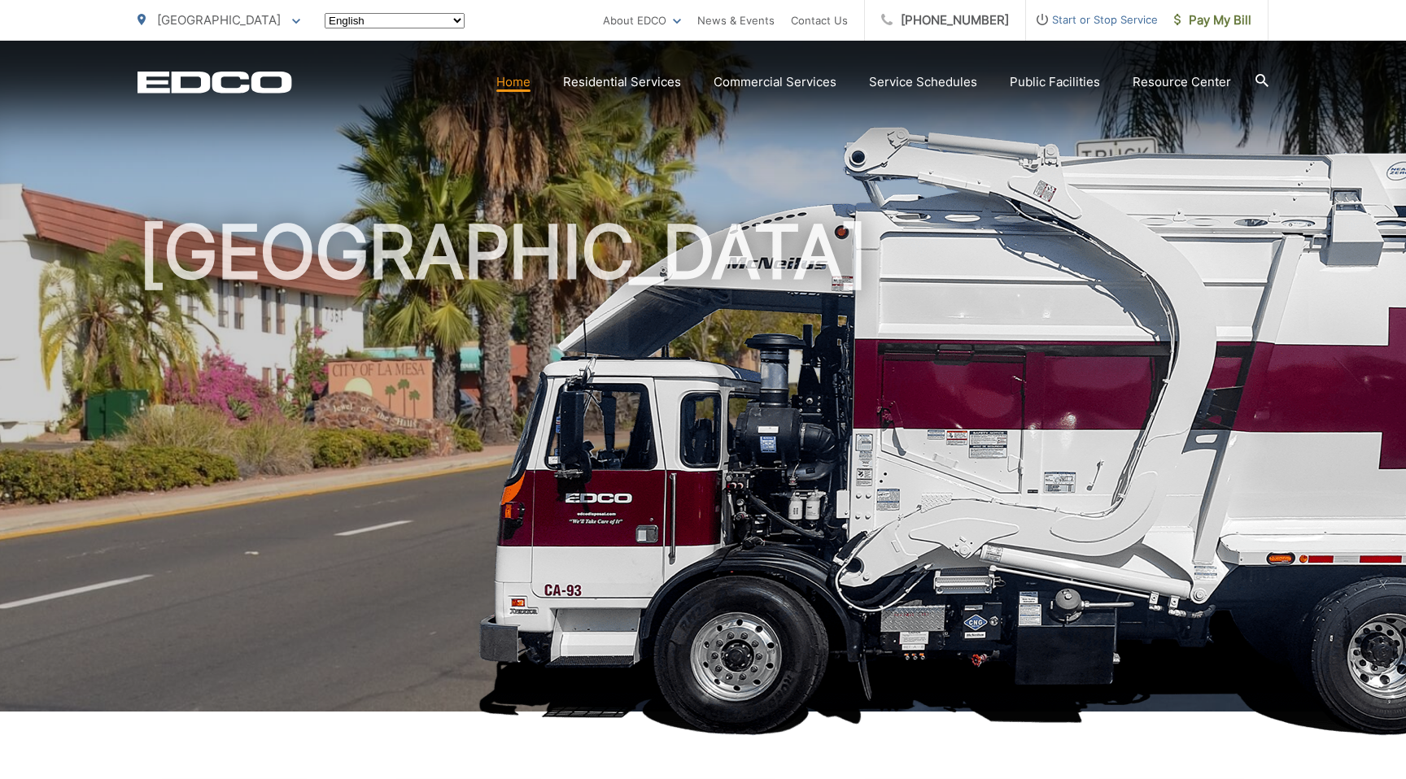 Image resolution: width=1406 pixels, height=779 pixels. What do you see at coordinates (513, 82) in the screenshot?
I see `a: Home` at bounding box center [513, 82].